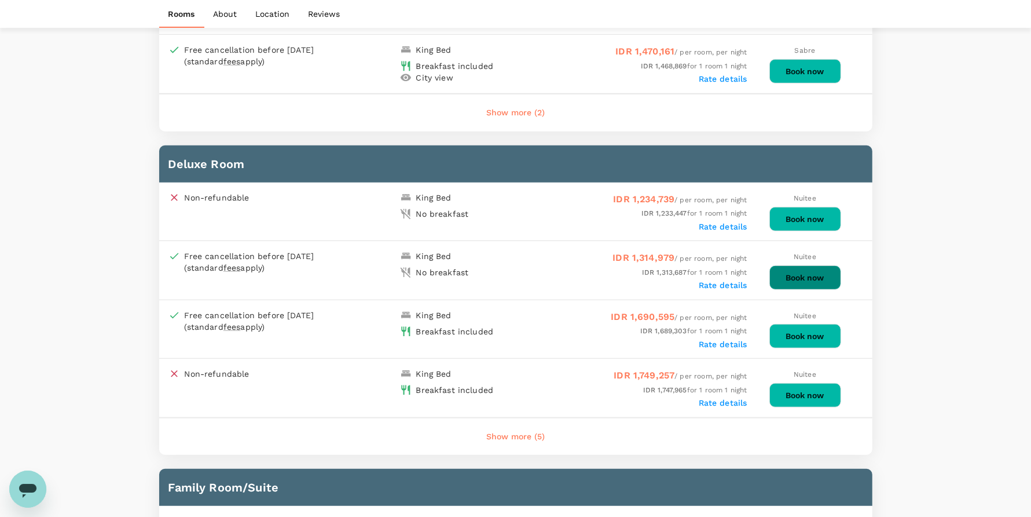 The height and width of the screenshot is (517, 1031). I want to click on span: IDR 1,234,739, so click(644, 199).